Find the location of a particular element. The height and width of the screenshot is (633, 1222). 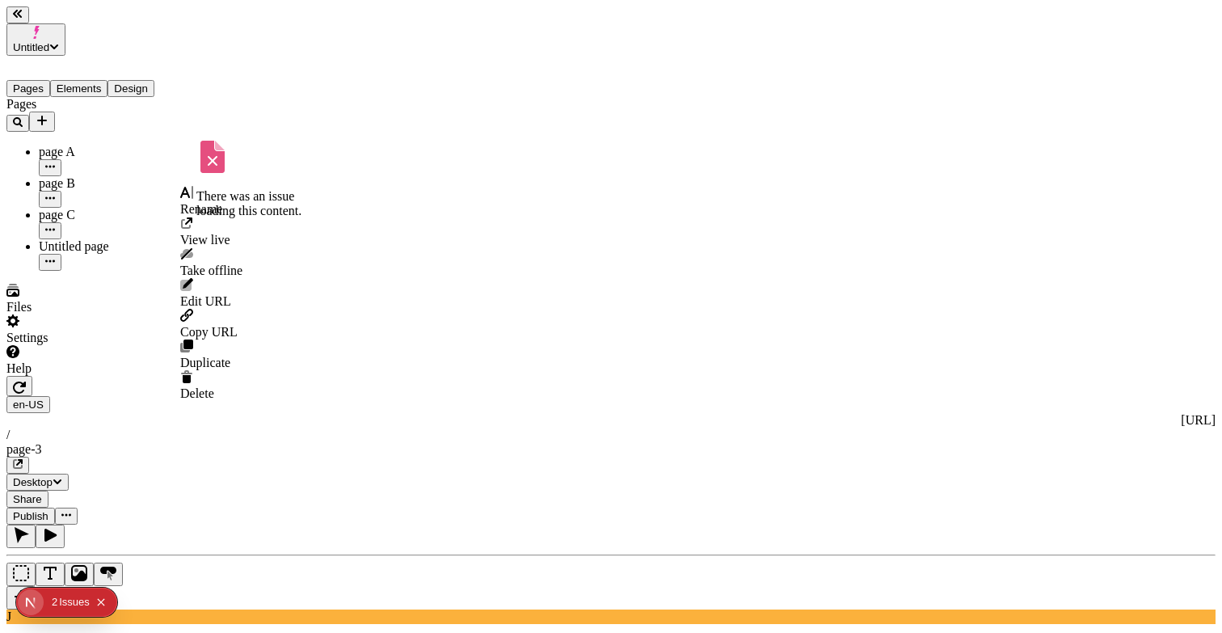

div: Pages is located at coordinates (103, 104).